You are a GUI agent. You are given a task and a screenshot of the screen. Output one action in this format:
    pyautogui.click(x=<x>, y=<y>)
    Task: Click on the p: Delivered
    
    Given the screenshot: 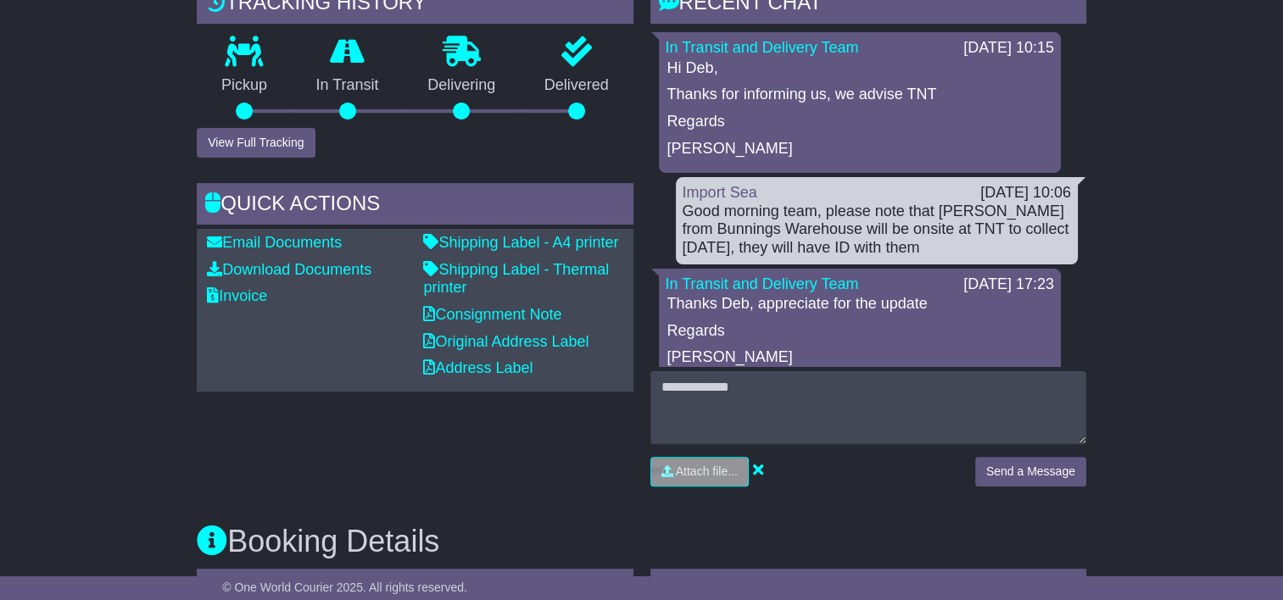 What is the action you would take?
    pyautogui.click(x=577, y=86)
    